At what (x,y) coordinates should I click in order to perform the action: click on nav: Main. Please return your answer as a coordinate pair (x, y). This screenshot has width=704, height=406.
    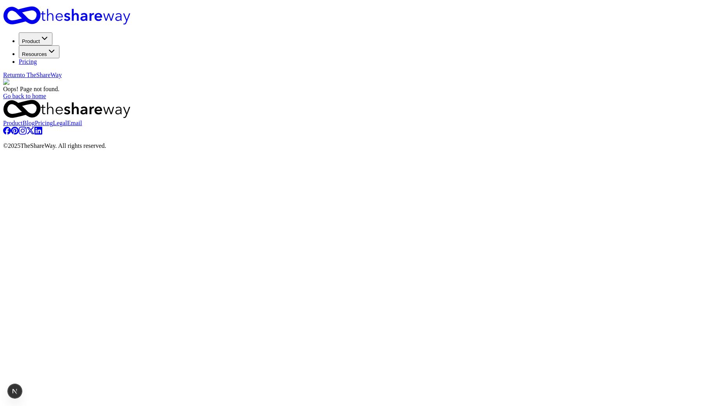
    Looking at the image, I should click on (352, 49).